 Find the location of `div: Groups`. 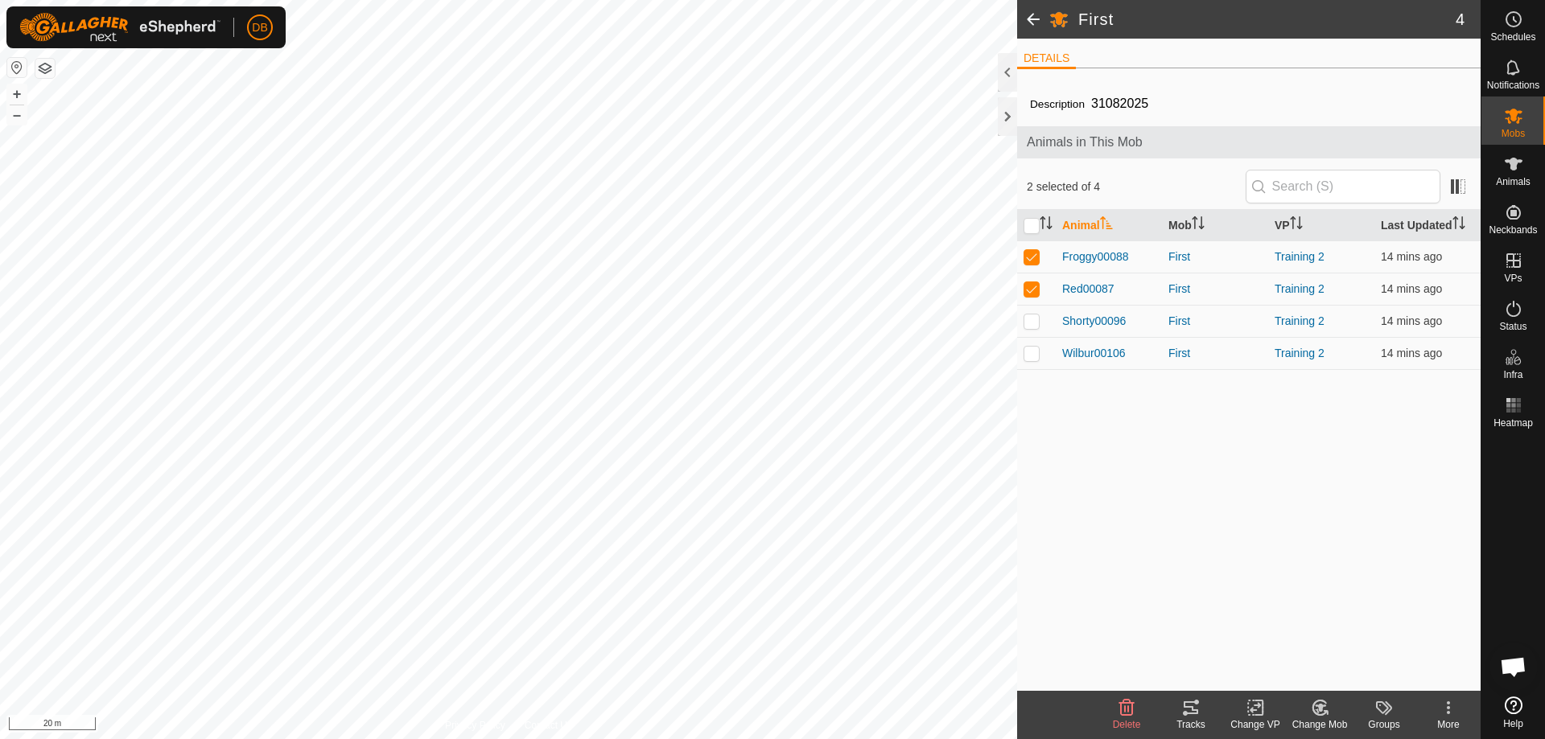

div: Groups is located at coordinates (1384, 725).